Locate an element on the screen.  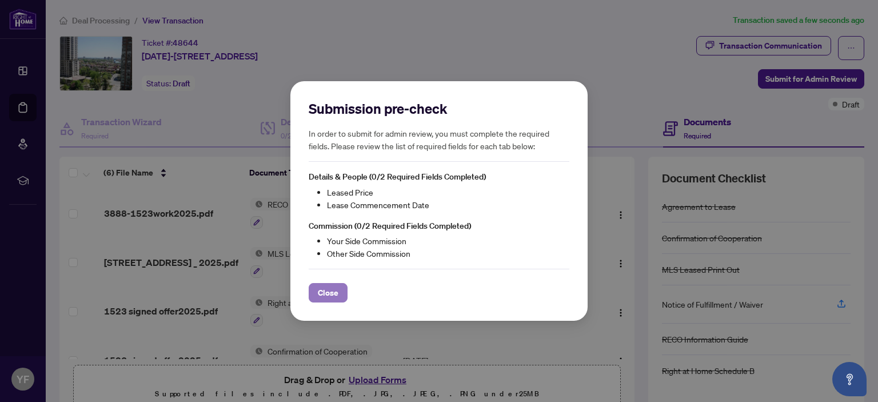
li: Lease Commencement Date is located at coordinates (448, 205).